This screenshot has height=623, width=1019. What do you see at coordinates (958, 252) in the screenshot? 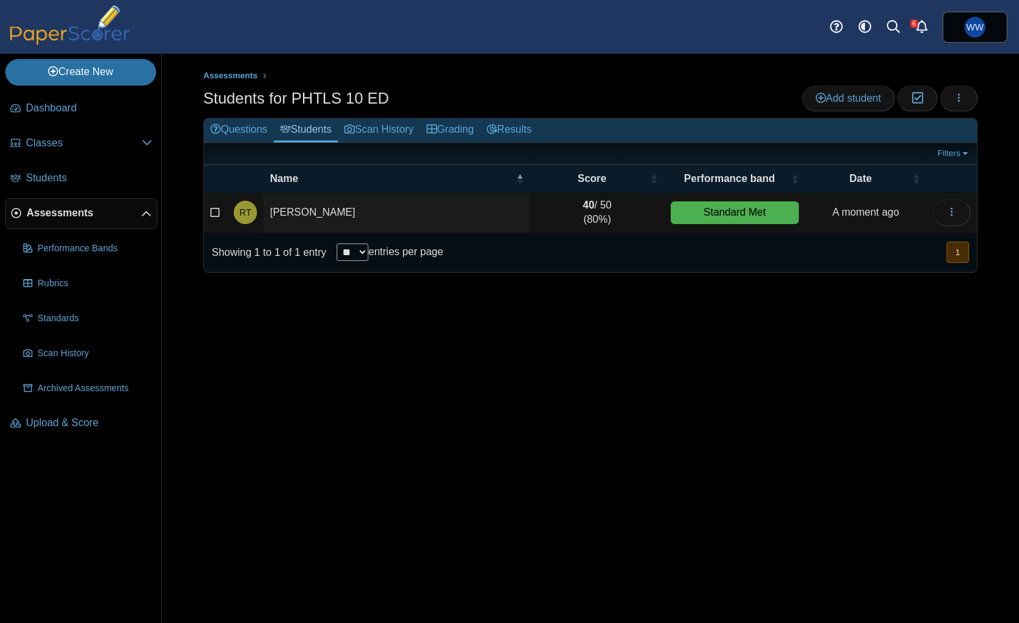
I see `button: 1` at bounding box center [958, 252].